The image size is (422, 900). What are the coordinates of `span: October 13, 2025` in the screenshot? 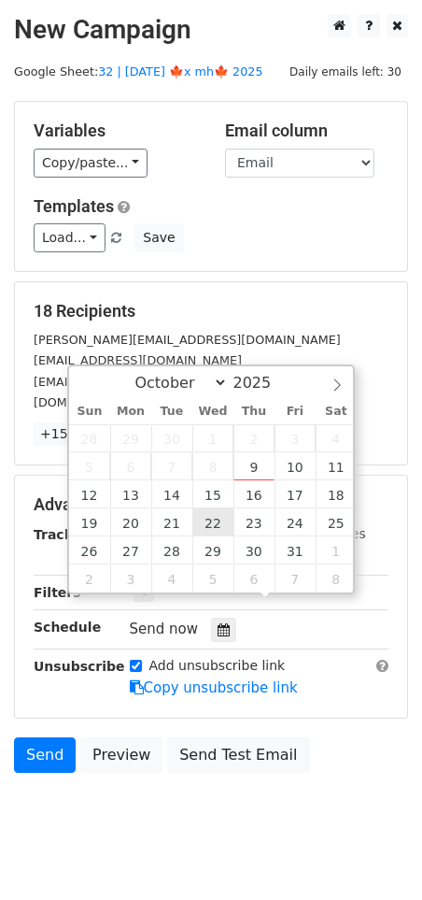 It's located at (131, 494).